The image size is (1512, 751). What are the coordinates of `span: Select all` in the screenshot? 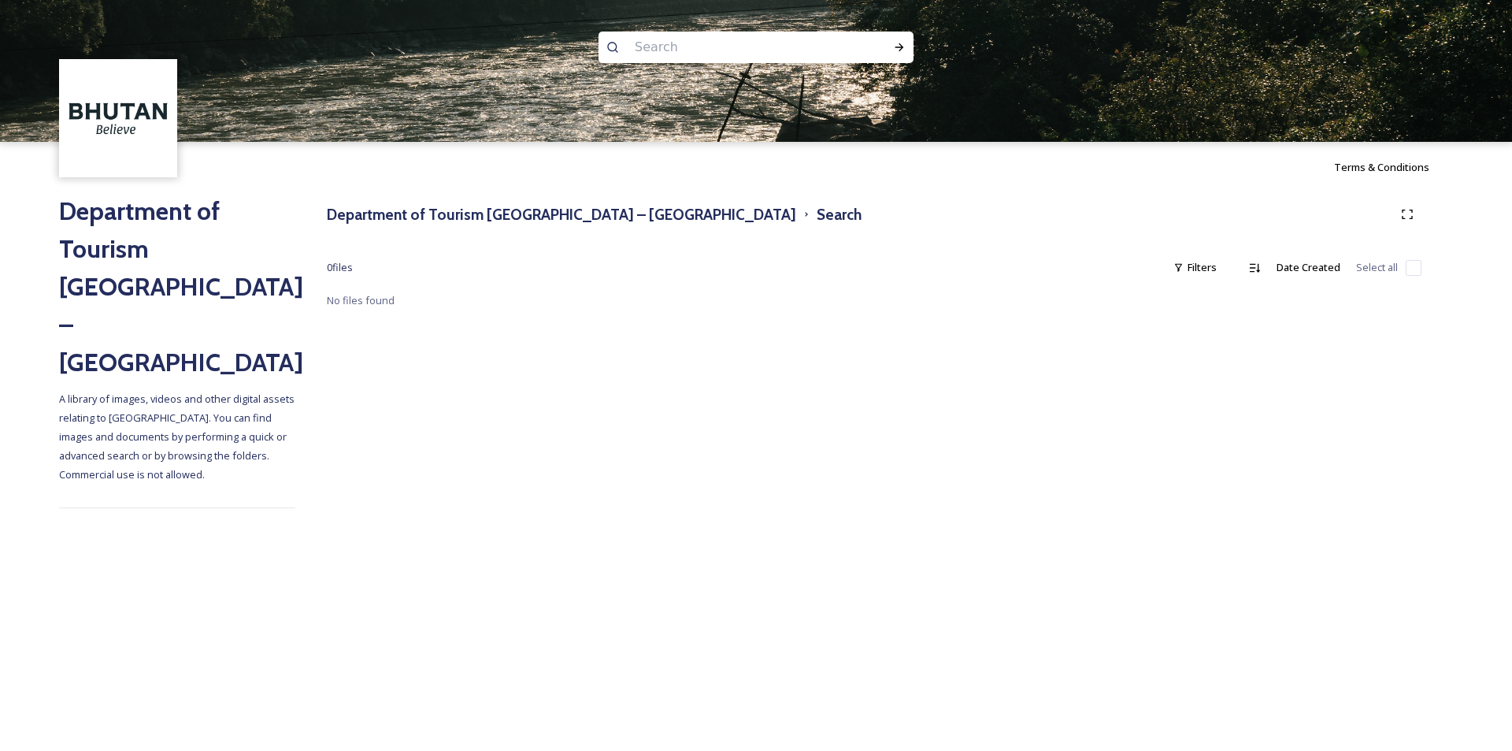 It's located at (1377, 267).